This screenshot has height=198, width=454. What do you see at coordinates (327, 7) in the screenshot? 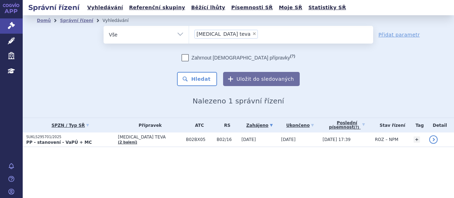
I see `a: Statistiky SŘ` at bounding box center [327, 7].